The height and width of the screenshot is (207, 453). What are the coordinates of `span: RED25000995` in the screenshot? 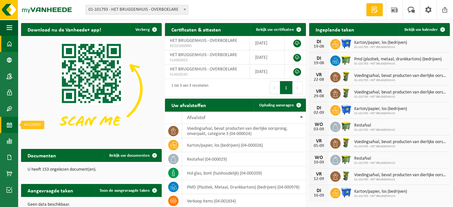 It's located at (207, 46).